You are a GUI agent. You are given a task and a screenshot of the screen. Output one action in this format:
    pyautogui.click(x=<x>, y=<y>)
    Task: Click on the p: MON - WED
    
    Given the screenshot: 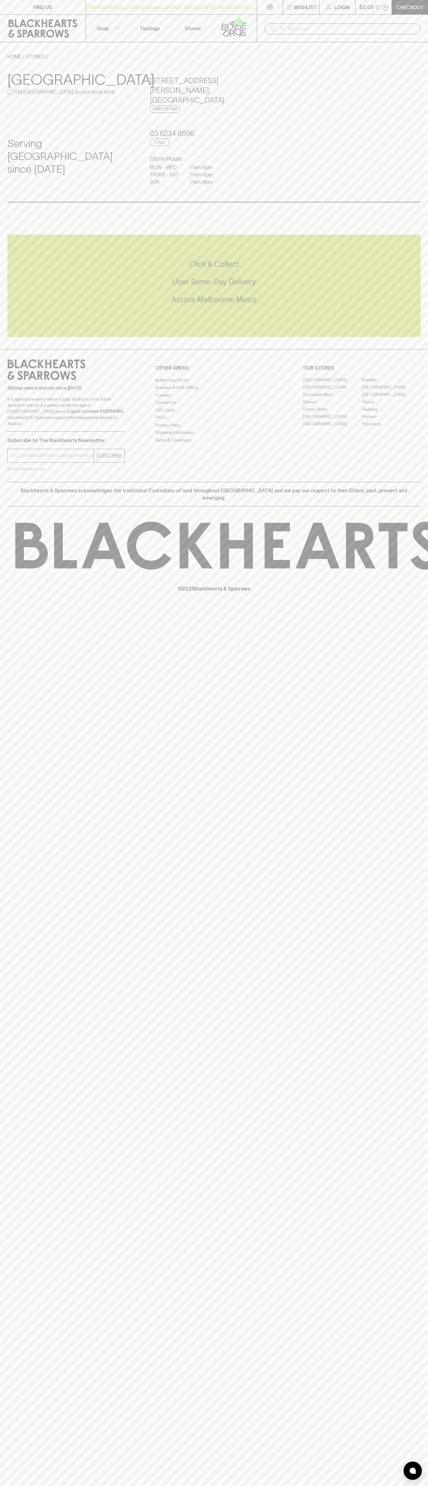 What is the action you would take?
    pyautogui.click(x=165, y=167)
    